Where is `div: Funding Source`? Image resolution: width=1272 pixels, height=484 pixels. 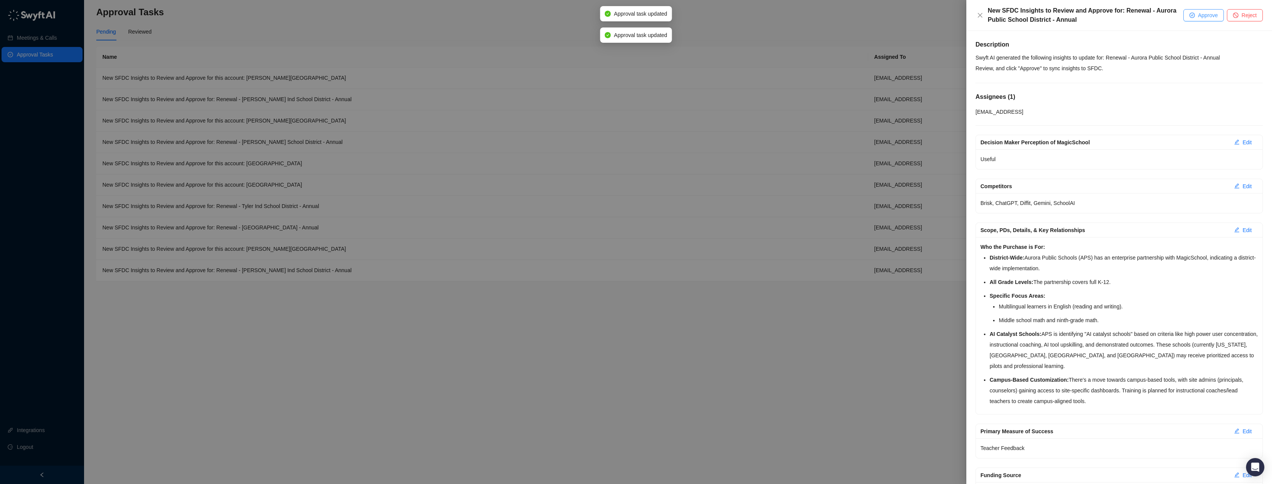 div: Funding Source is located at coordinates (1104, 476).